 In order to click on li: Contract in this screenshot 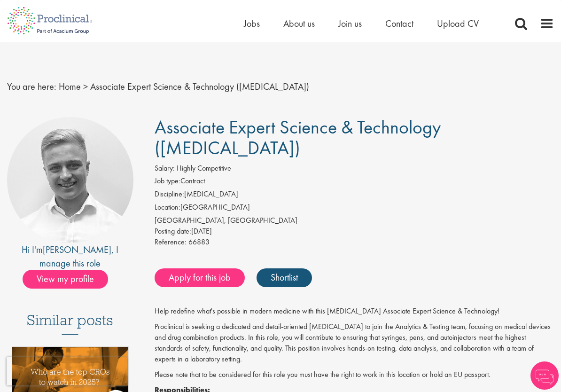, I will do `click(354, 182)`.